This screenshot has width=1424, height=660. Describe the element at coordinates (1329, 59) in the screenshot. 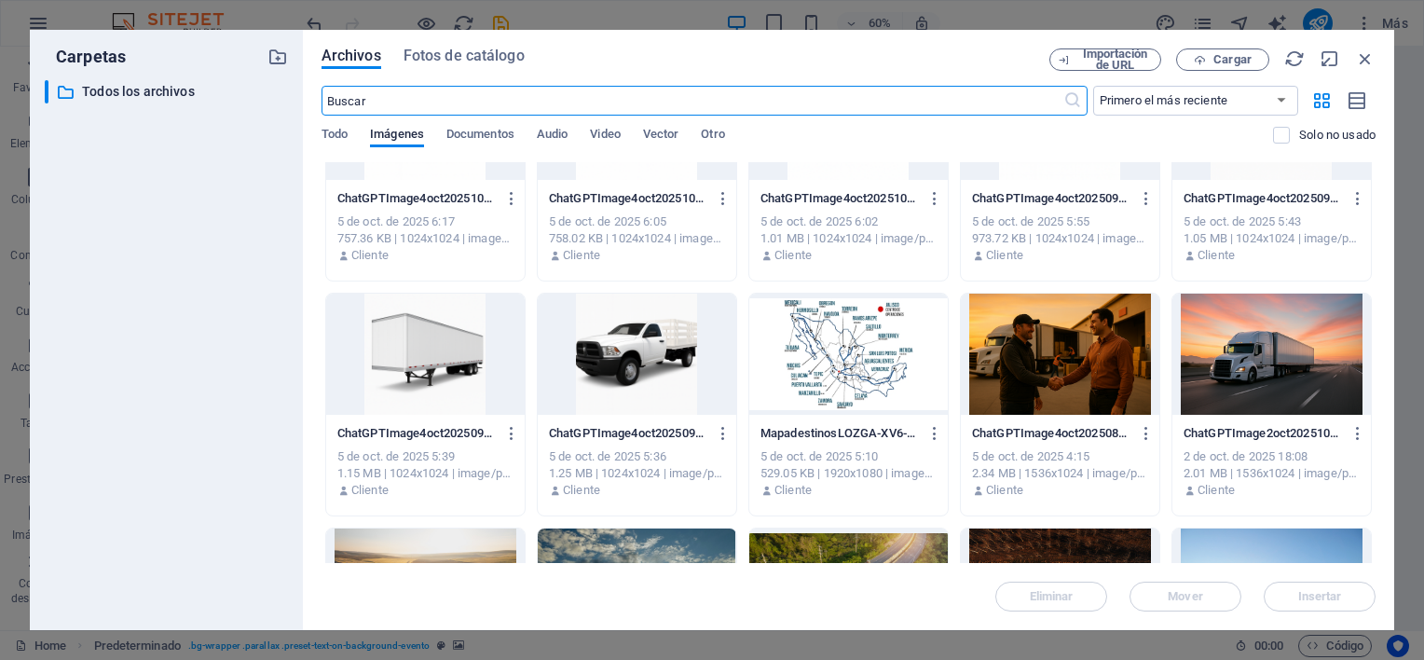

I see `i: Minimizar` at that location.